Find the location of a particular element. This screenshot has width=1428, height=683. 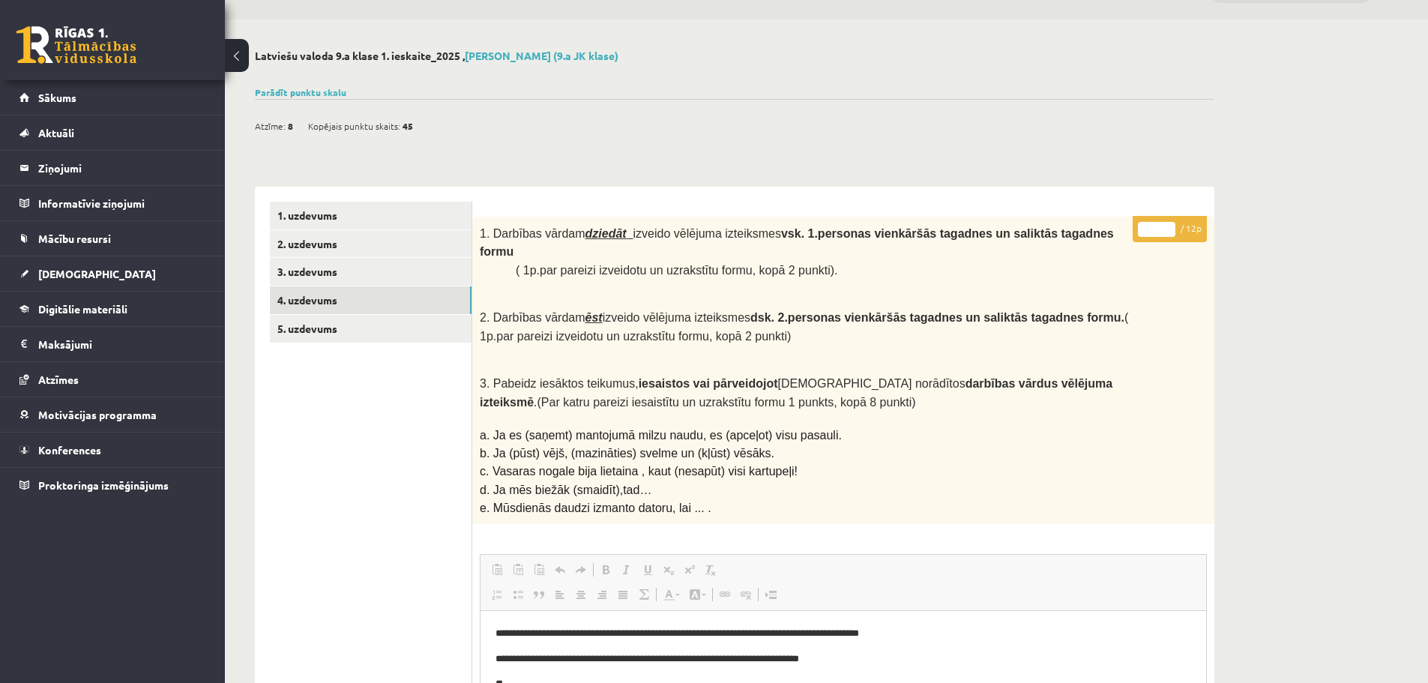

a: Konferences is located at coordinates (112, 450).